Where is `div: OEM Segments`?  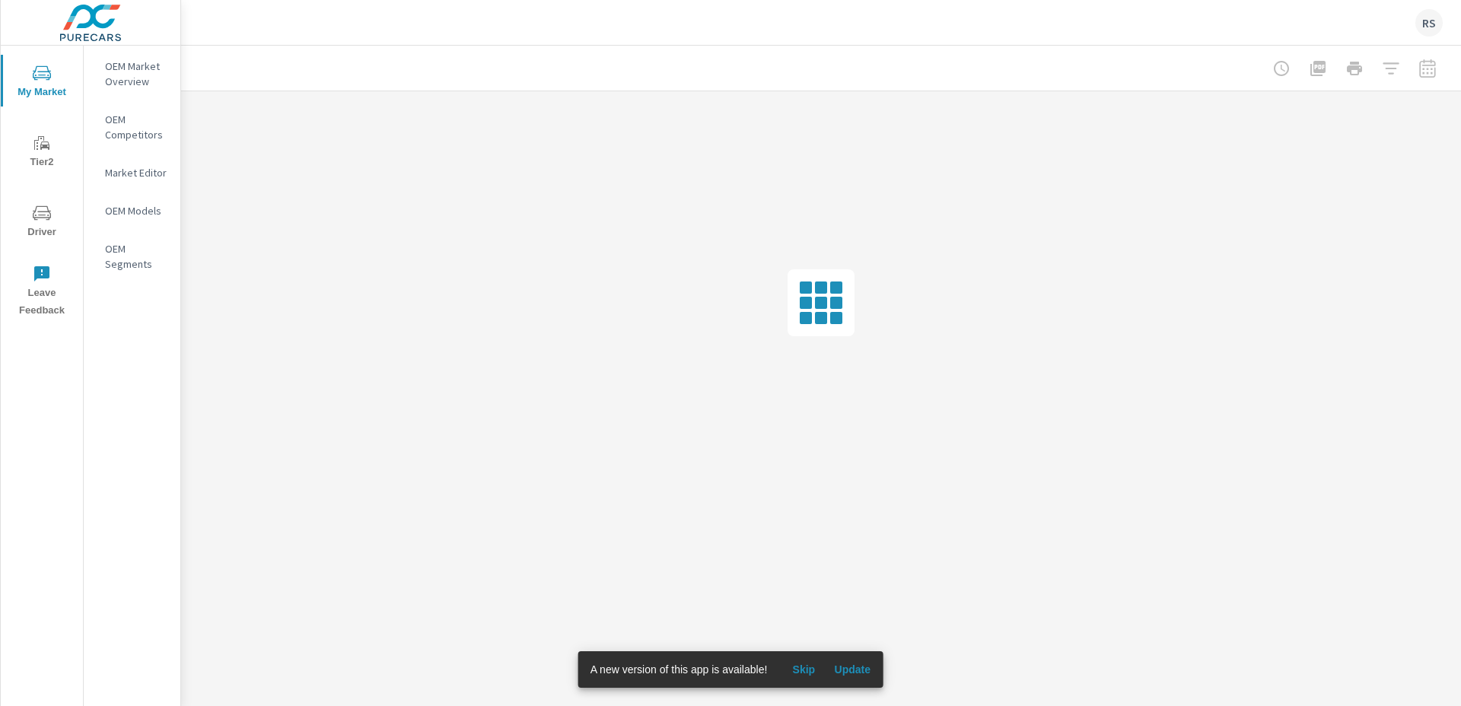
div: OEM Segments is located at coordinates (132, 256).